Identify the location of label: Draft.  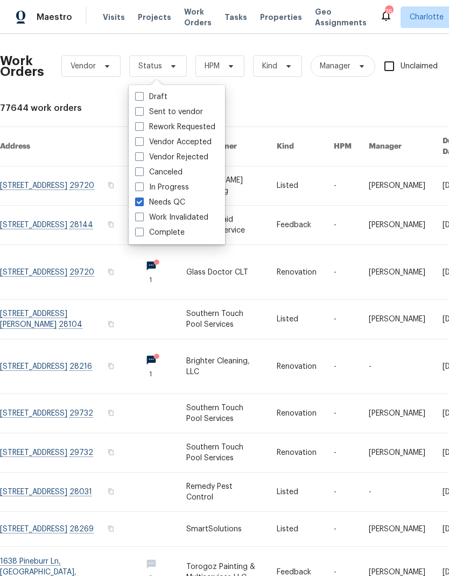
(151, 97).